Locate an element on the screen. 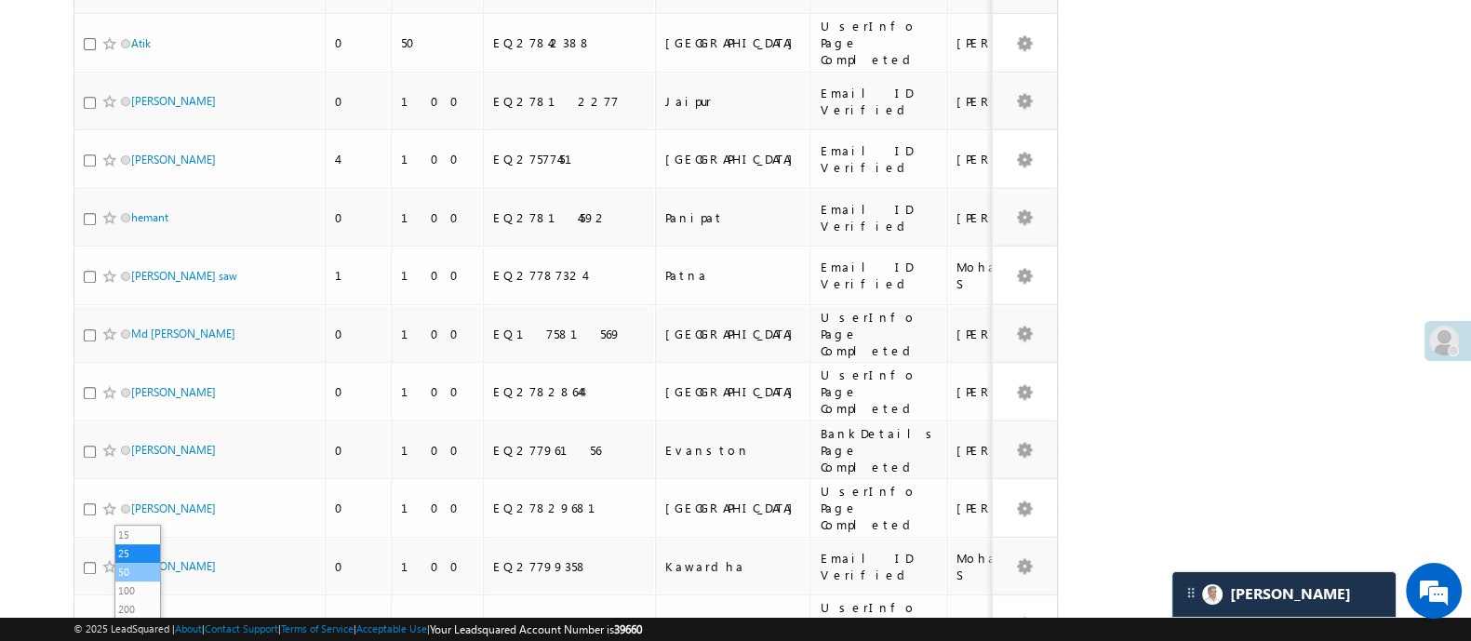  div: Chat with us now is located at coordinates (205, 110).